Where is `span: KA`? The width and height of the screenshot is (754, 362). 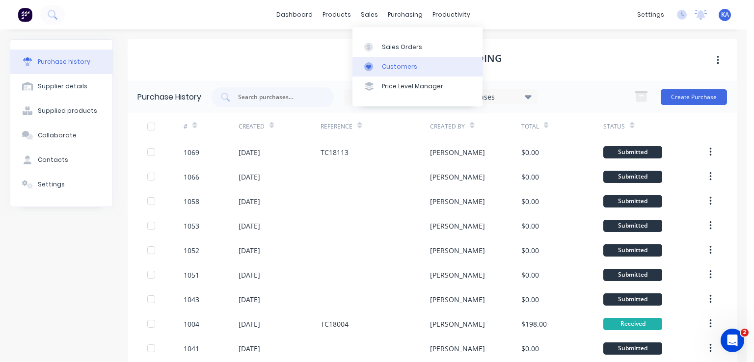
span: KA is located at coordinates (725, 15).